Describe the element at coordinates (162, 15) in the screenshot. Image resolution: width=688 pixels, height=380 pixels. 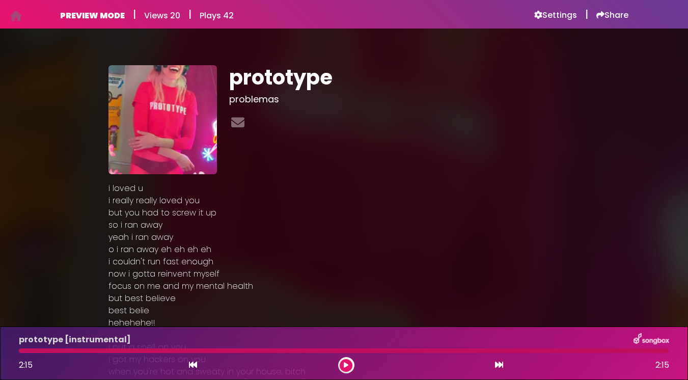
I see `h6: Views 20` at that location.